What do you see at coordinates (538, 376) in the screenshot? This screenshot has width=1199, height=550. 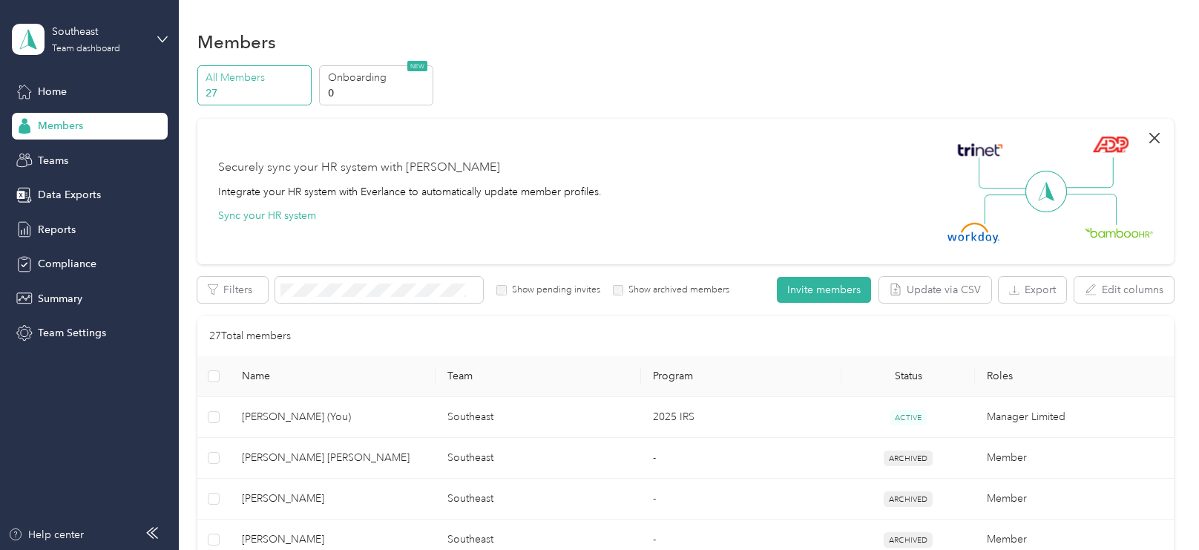 I see `th: Team` at bounding box center [538, 376].